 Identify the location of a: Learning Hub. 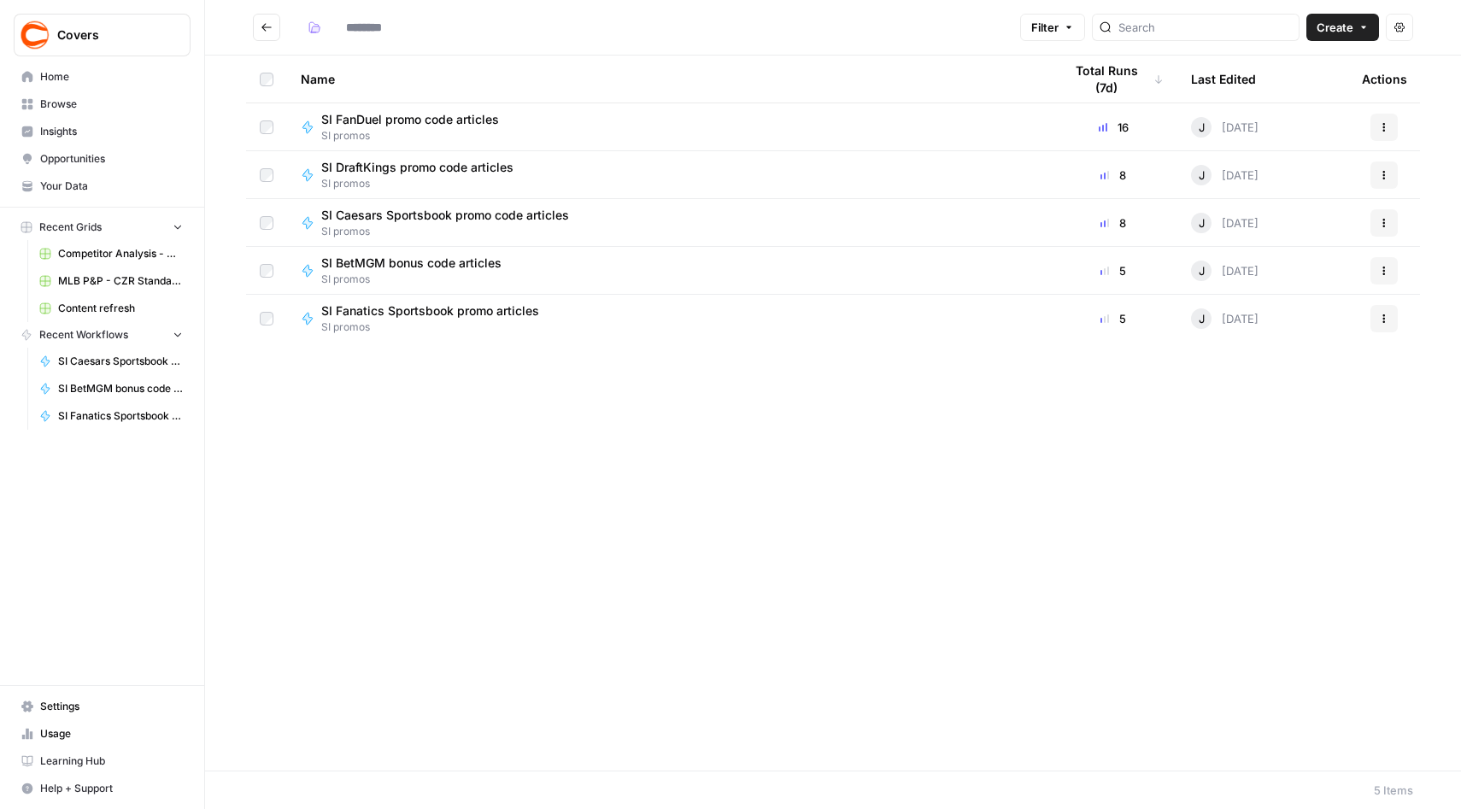
(102, 761).